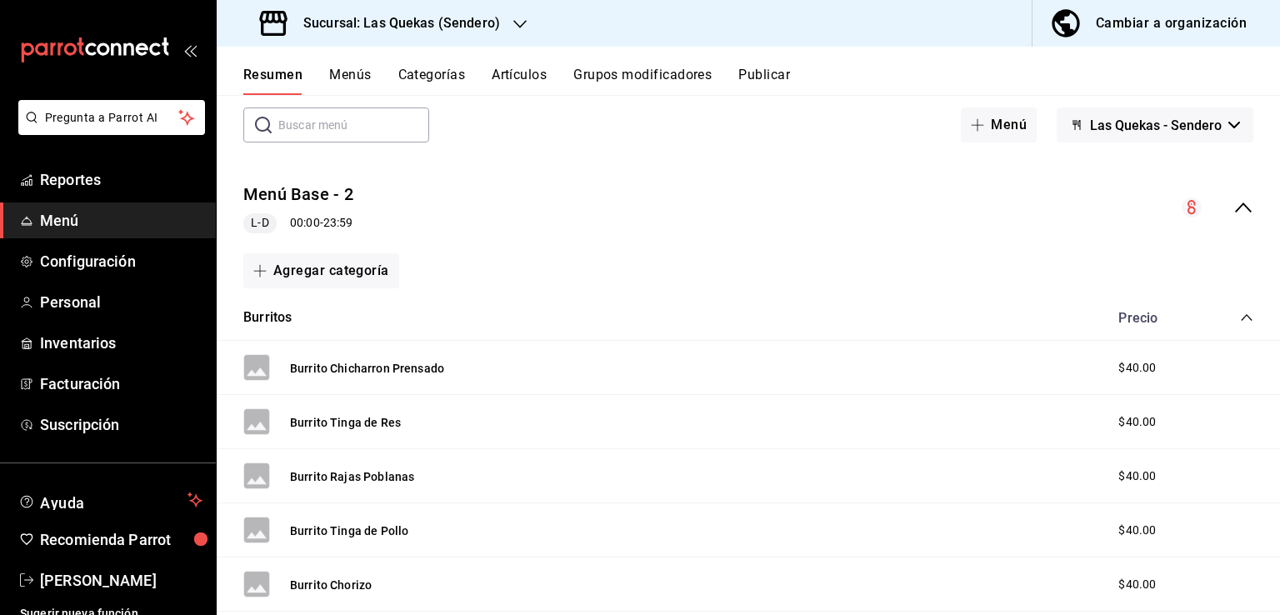 The image size is (1280, 615). I want to click on span: Suscripción, so click(121, 424).